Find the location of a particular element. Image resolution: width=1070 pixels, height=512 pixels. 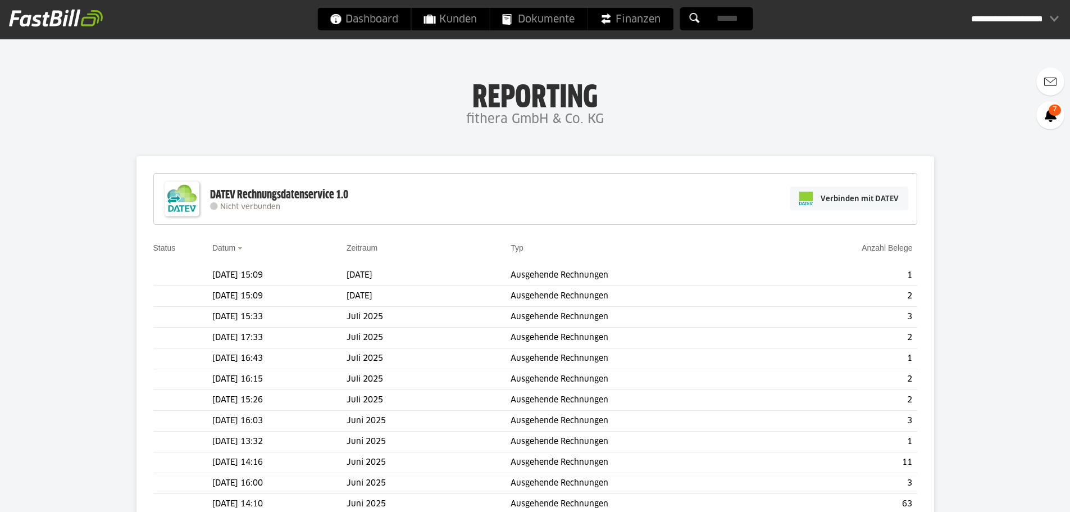

td: 11 is located at coordinates (843, 462).